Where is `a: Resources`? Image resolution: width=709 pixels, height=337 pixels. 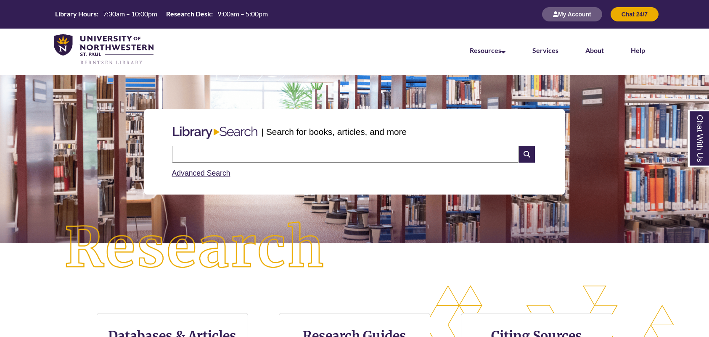 a: Resources is located at coordinates (487, 50).